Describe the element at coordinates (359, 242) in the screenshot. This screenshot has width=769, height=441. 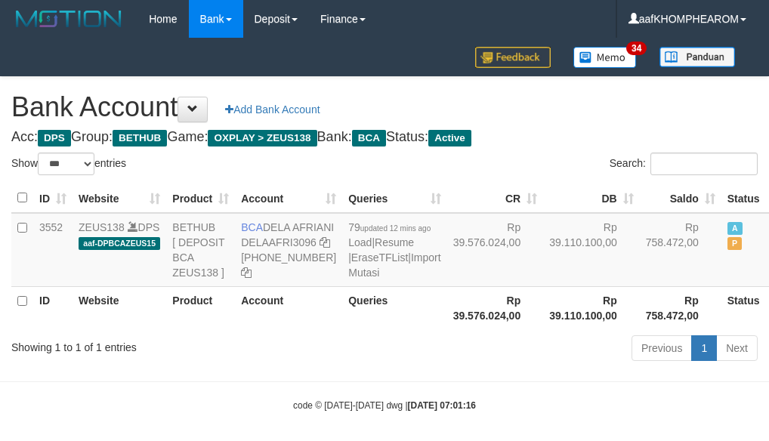
I see `a: Load` at that location.